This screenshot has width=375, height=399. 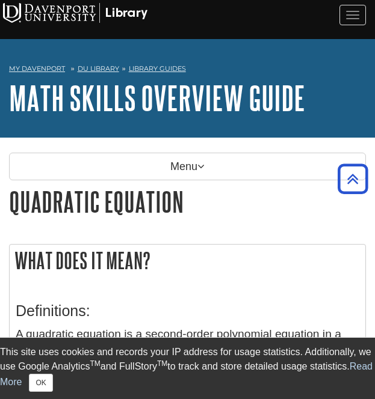 I want to click on a: Library Guides, so click(x=157, y=69).